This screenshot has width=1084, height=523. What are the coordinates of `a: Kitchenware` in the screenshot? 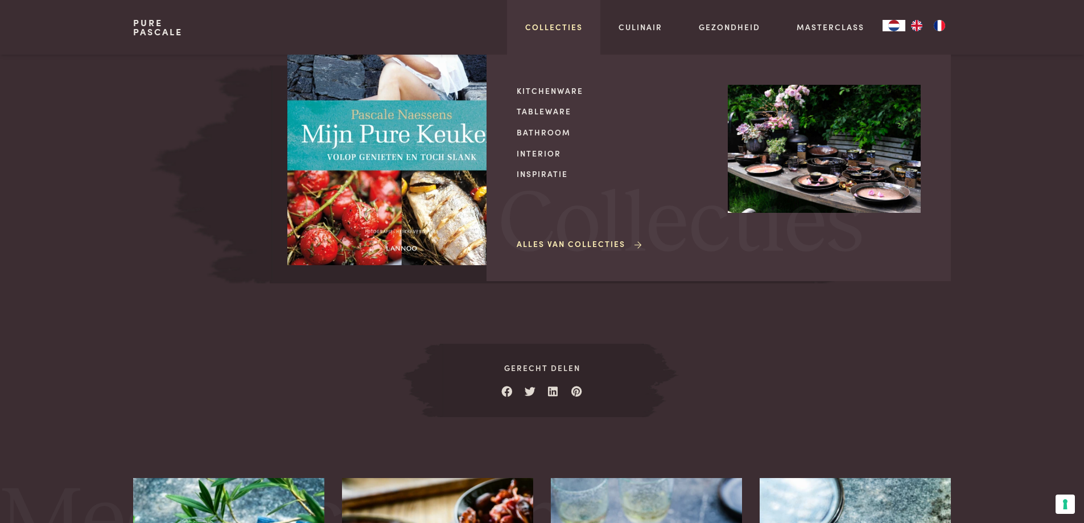 It's located at (613, 90).